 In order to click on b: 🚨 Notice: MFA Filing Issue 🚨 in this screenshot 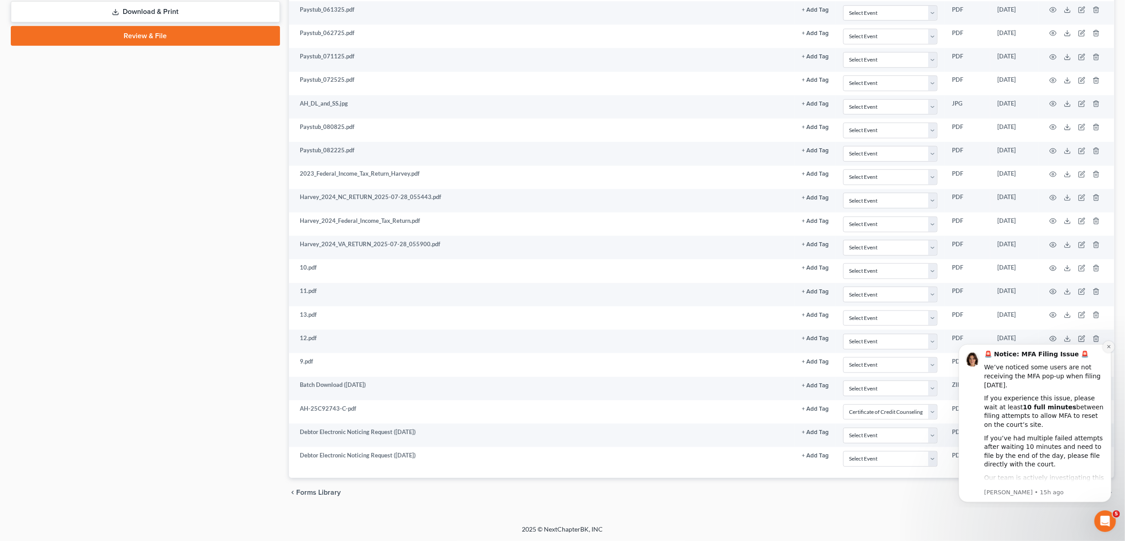, I will do `click(91, 18)`.